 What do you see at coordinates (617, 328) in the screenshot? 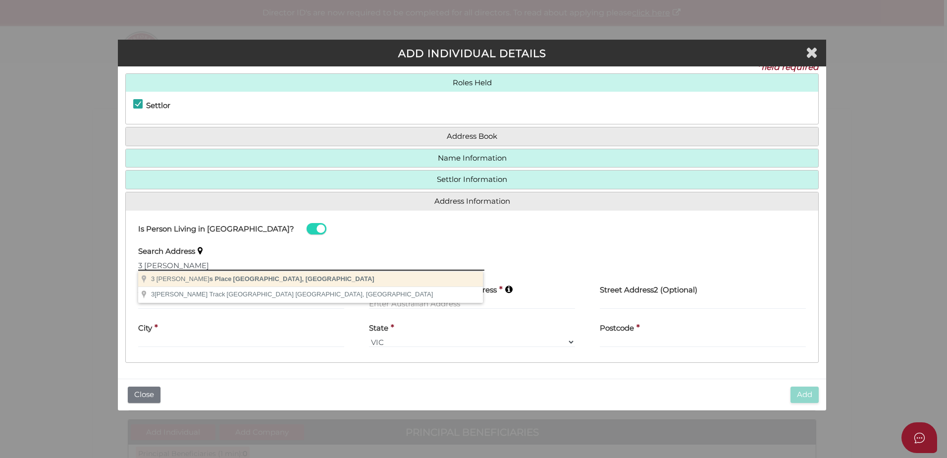
I see `h4: Postcode` at bounding box center [617, 328].